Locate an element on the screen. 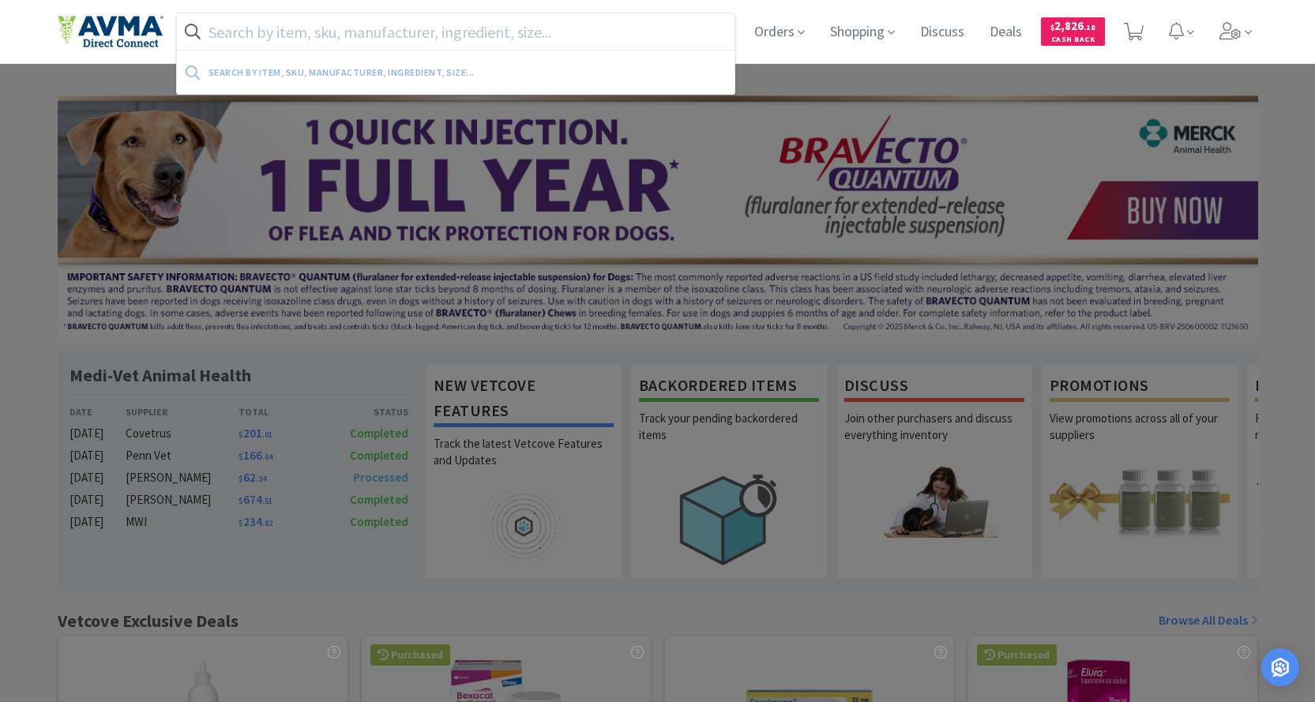 Image resolution: width=1315 pixels, height=702 pixels. span: Cash Back is located at coordinates (1073, 40).